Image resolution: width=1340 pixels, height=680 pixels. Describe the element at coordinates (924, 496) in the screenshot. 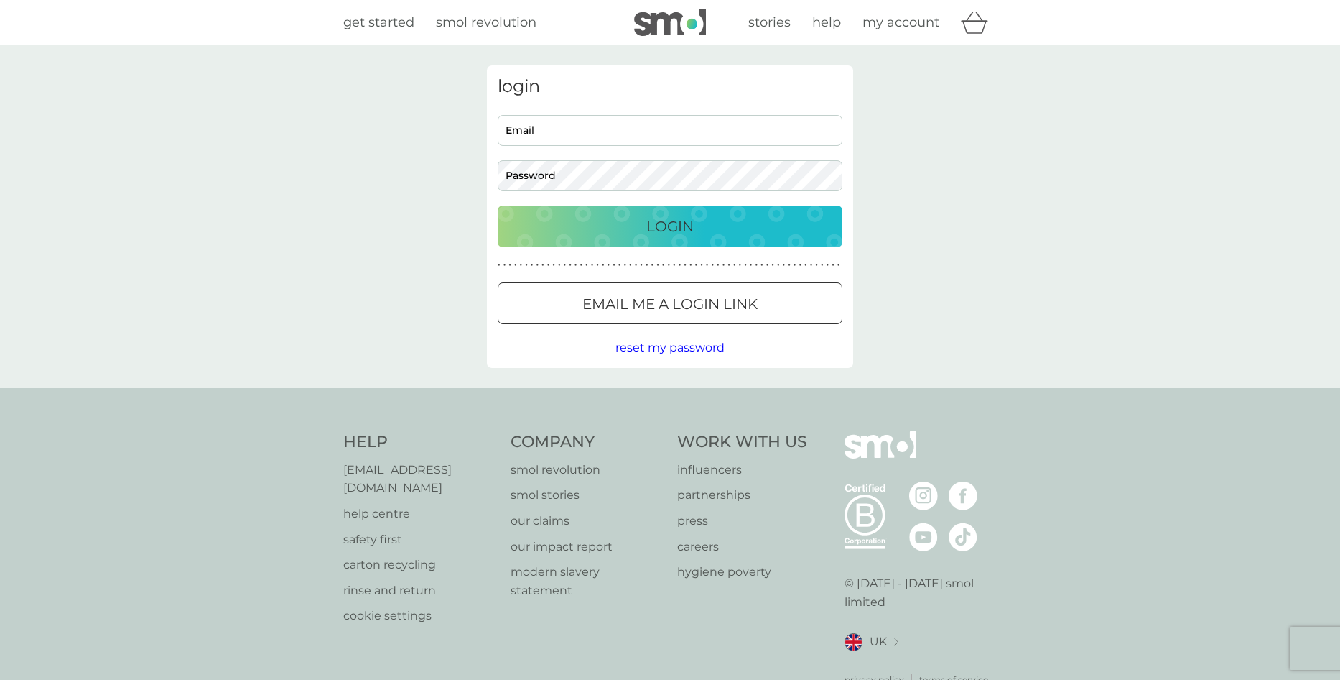

I see `img: visit the smol Instagram page` at that location.